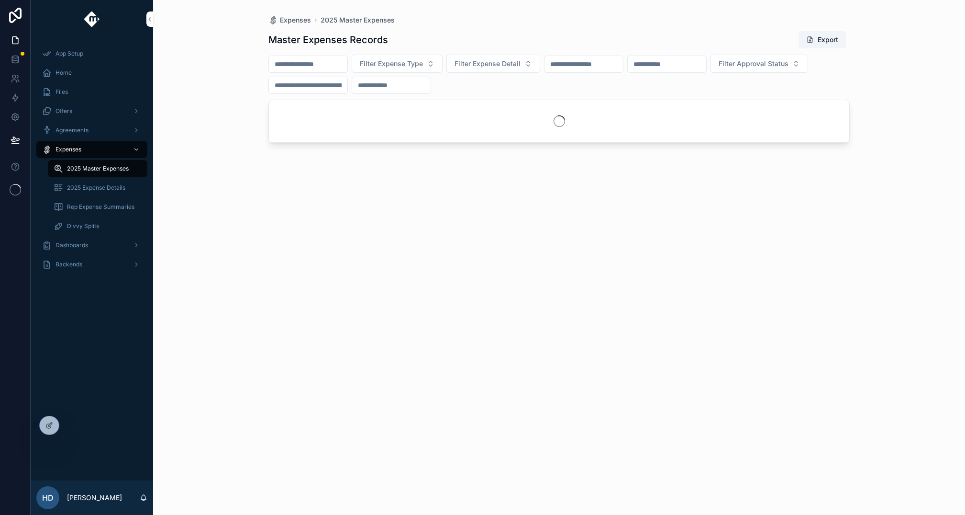  What do you see at coordinates (72, 130) in the screenshot?
I see `span: Agreements` at bounding box center [72, 130].